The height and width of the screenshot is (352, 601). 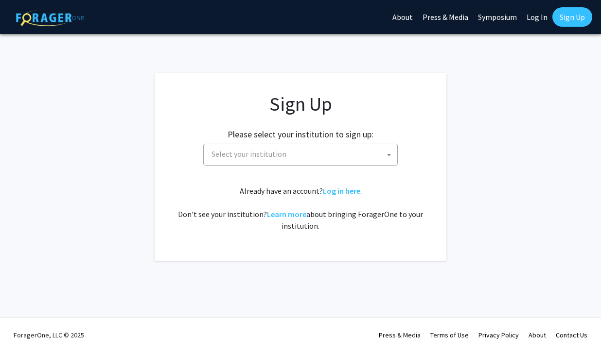 I want to click on a: About, so click(x=537, y=335).